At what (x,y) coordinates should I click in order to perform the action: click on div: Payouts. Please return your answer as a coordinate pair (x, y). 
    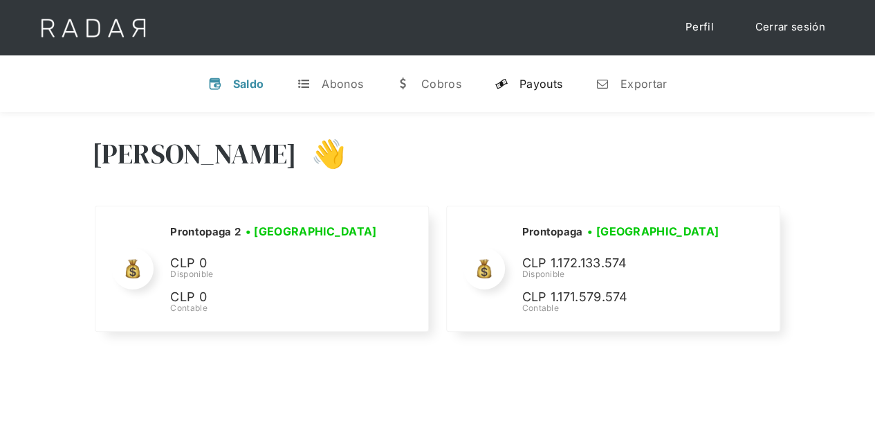
    Looking at the image, I should click on (541, 84).